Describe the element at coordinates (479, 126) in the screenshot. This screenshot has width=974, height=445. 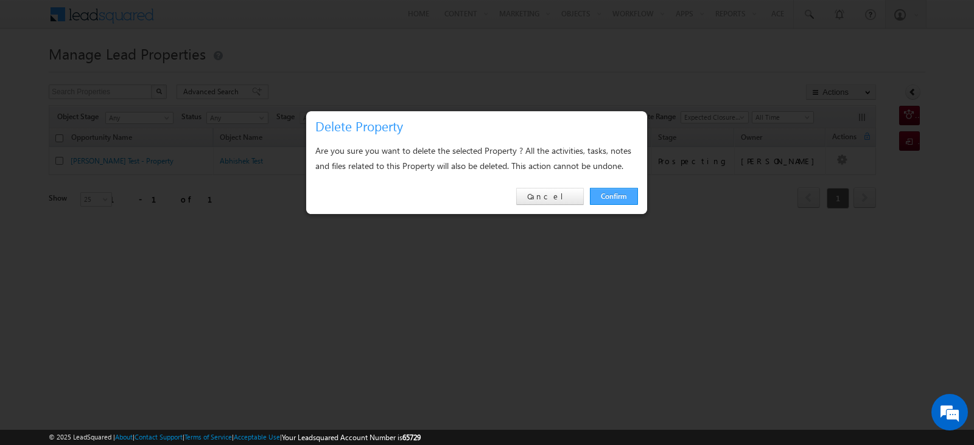
I see `h3: Delete Property` at that location.